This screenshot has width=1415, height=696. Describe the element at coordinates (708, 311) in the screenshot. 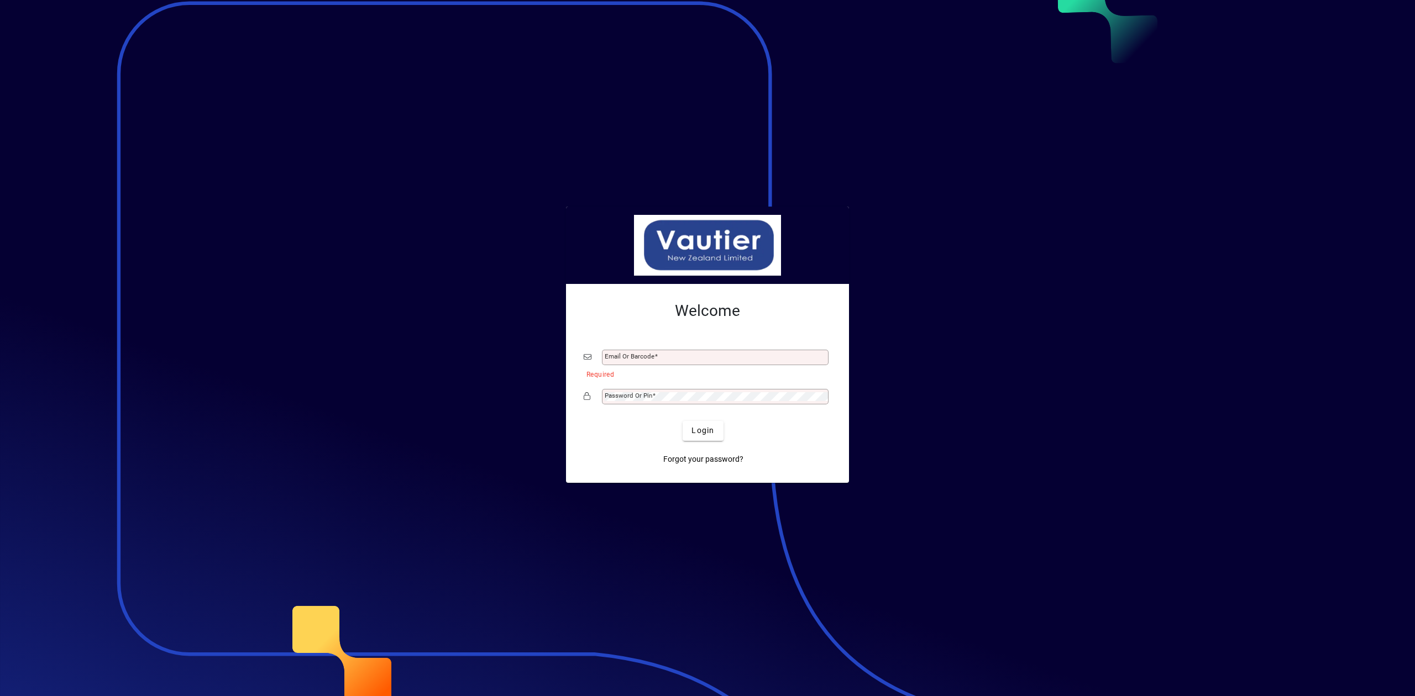

I see `h2: Welcome` at that location.